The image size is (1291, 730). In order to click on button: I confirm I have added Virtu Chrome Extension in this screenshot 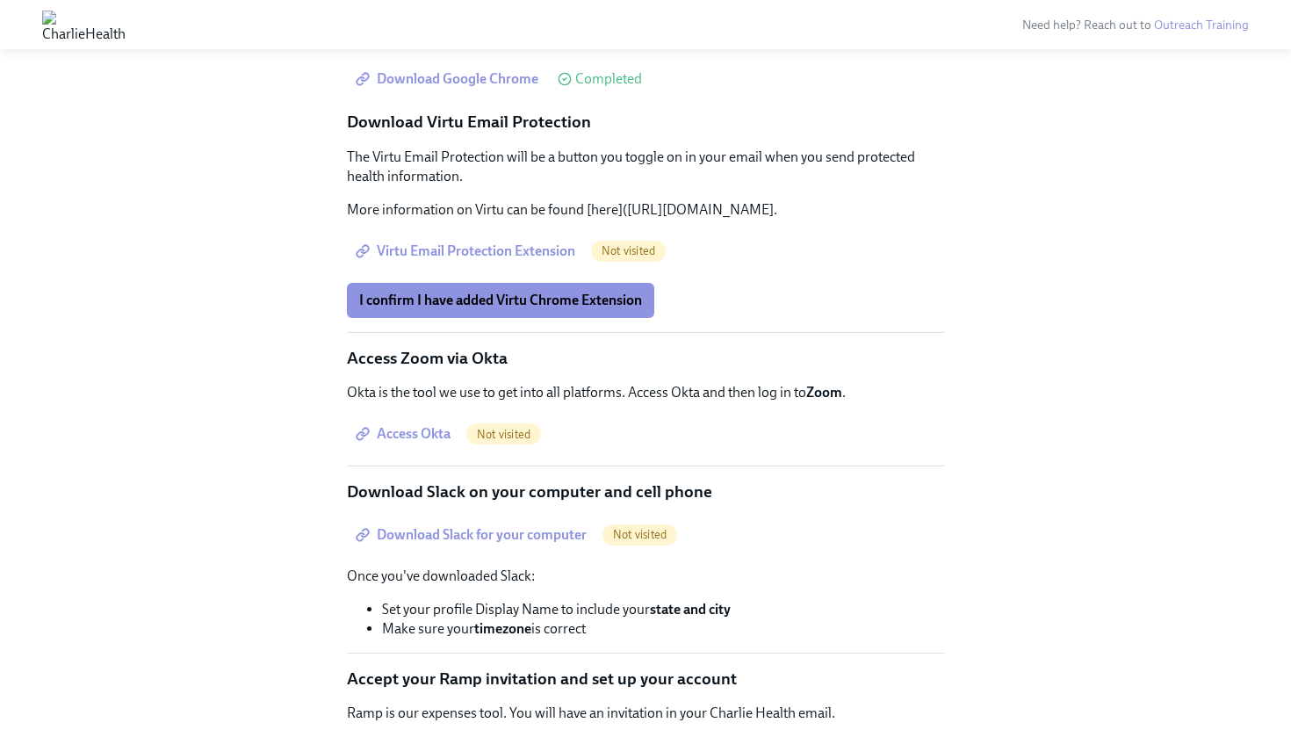, I will do `click(501, 300)`.